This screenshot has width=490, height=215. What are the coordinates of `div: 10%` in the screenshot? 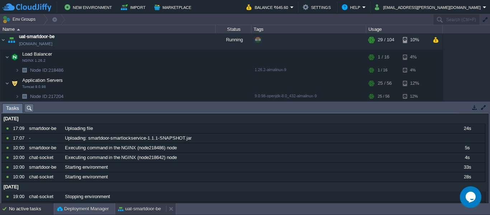 It's located at (414, 40).